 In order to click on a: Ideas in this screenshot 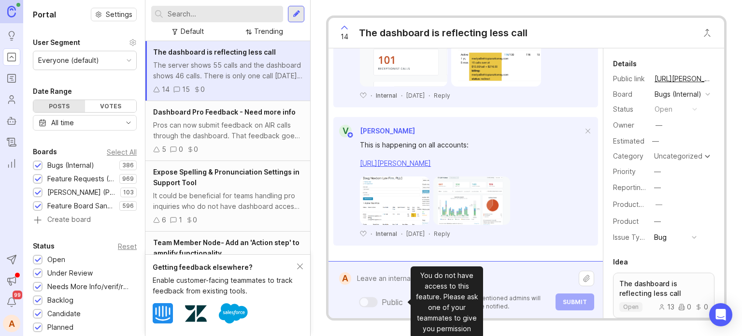, I will do `click(12, 36)`.